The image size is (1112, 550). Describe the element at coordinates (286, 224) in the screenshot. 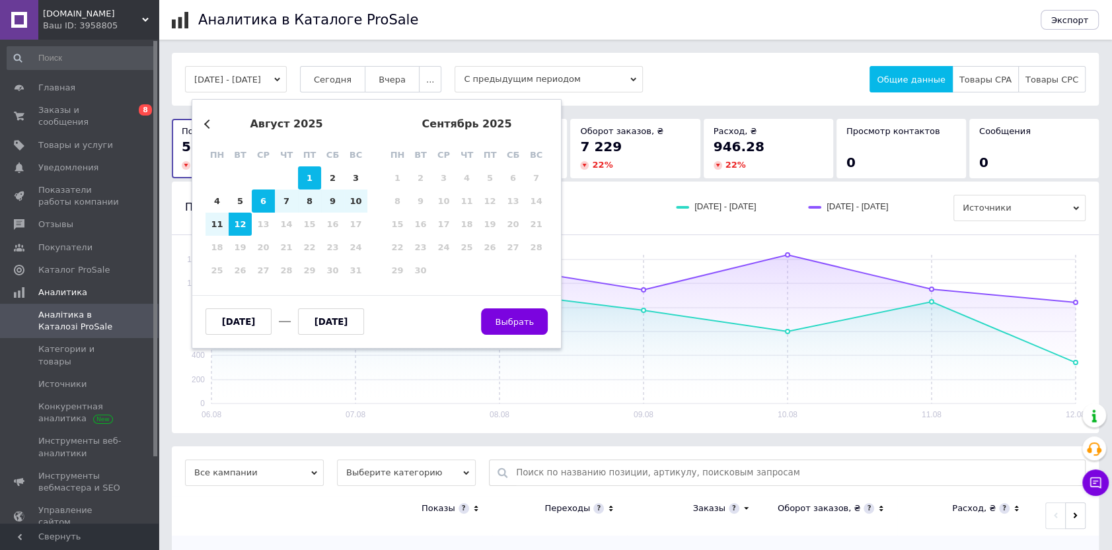

I see `div: month 2025-08` at that location.